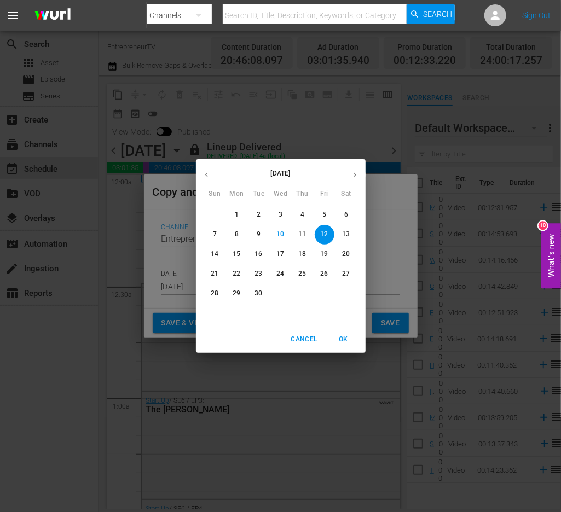 This screenshot has height=512, width=561. Describe the element at coordinates (237, 235) in the screenshot. I see `button: 8` at that location.